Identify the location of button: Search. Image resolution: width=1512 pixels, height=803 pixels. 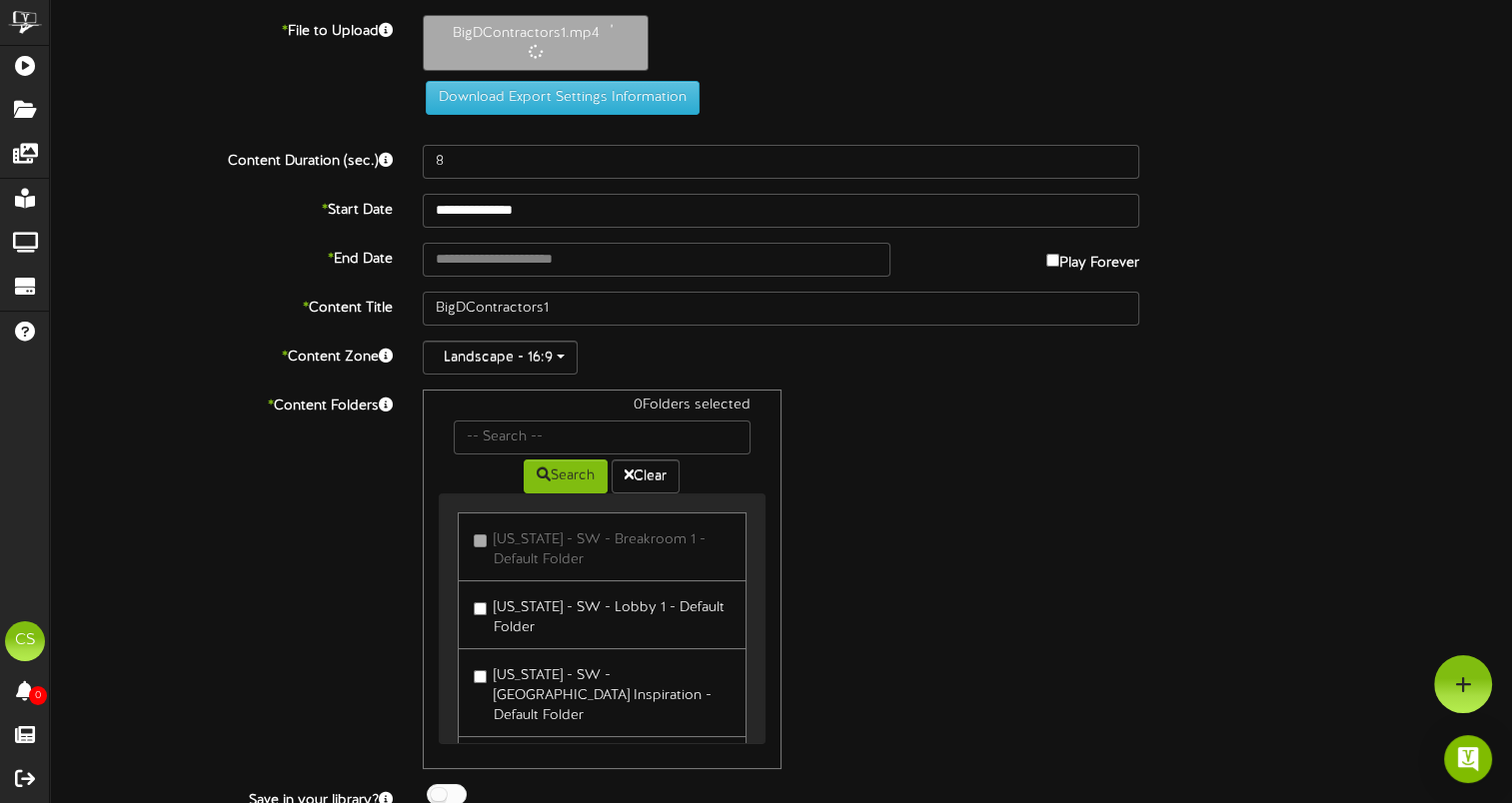
(566, 476).